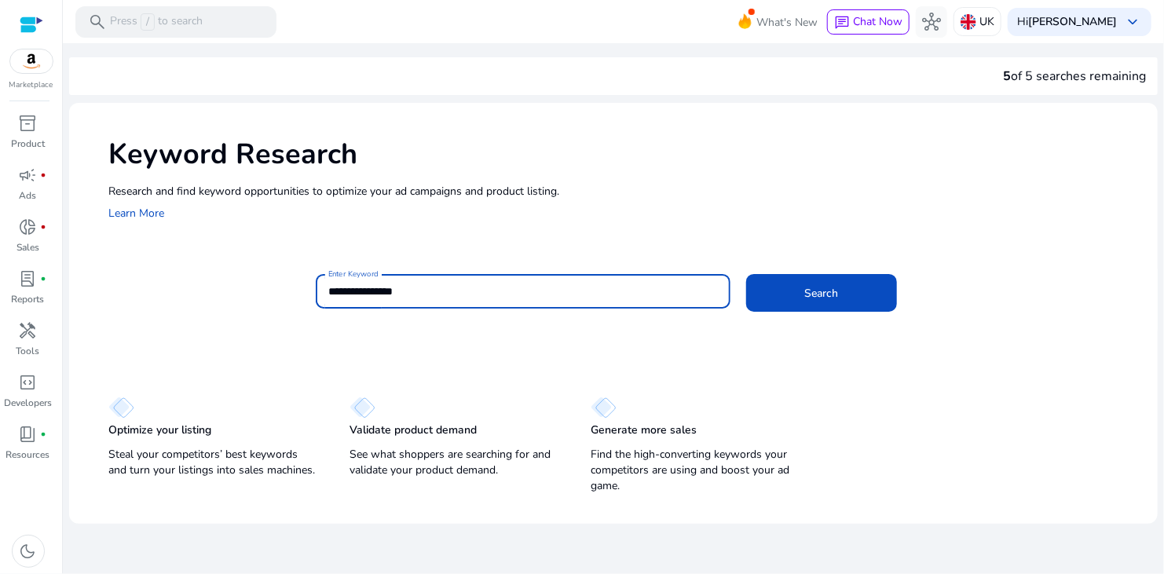  What do you see at coordinates (868, 22) in the screenshot?
I see `button: chatChat Now` at bounding box center [868, 22].